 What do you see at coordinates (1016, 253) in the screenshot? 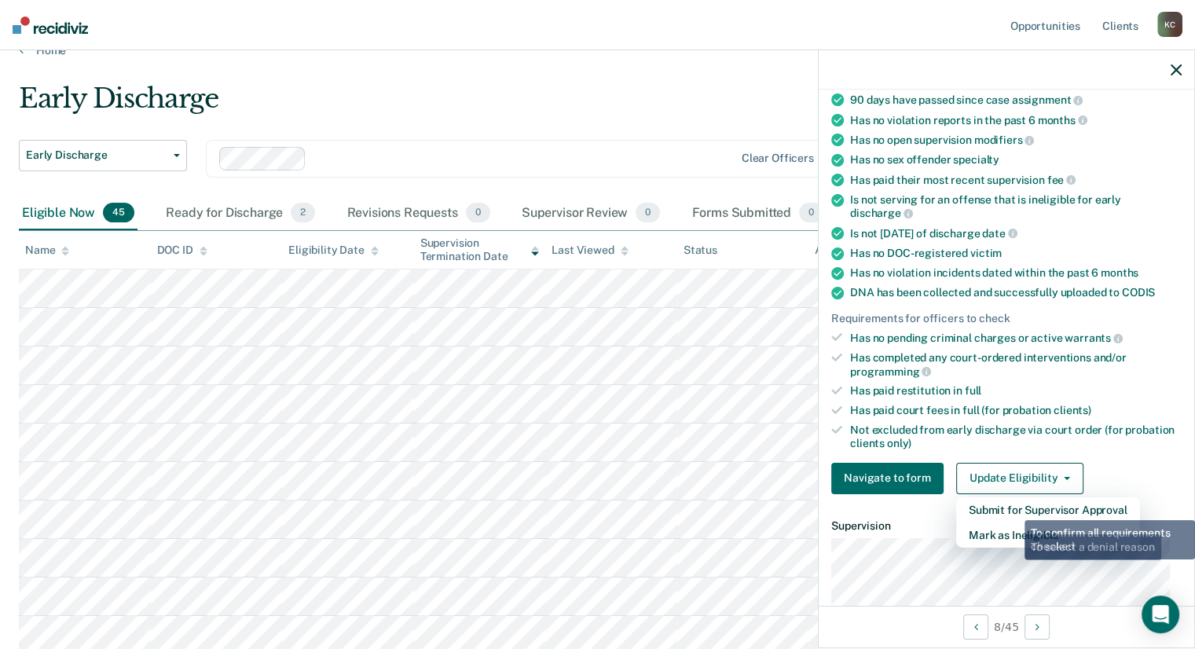
I see `div: Has no DOC-registered` at bounding box center [1016, 253].